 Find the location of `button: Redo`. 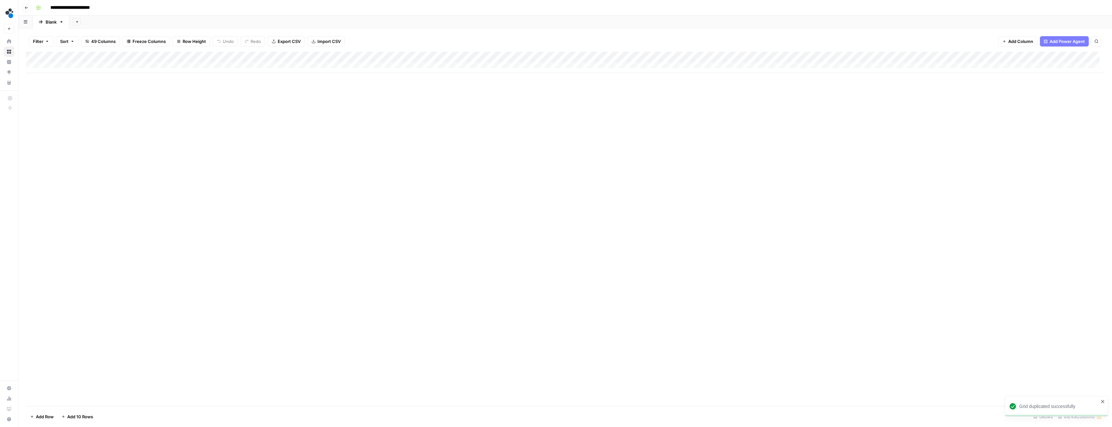

button: Redo is located at coordinates (253, 41).